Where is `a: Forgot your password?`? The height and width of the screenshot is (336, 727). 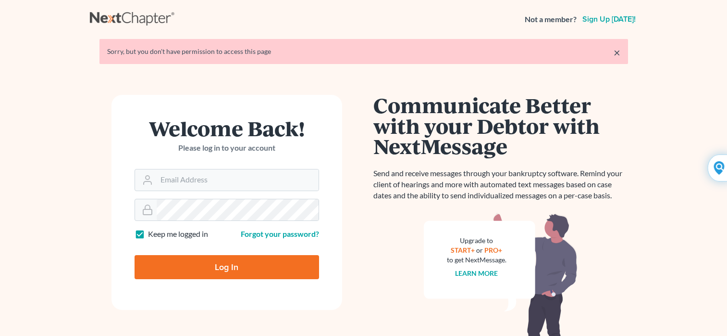
a: Forgot your password? is located at coordinates (280, 233).